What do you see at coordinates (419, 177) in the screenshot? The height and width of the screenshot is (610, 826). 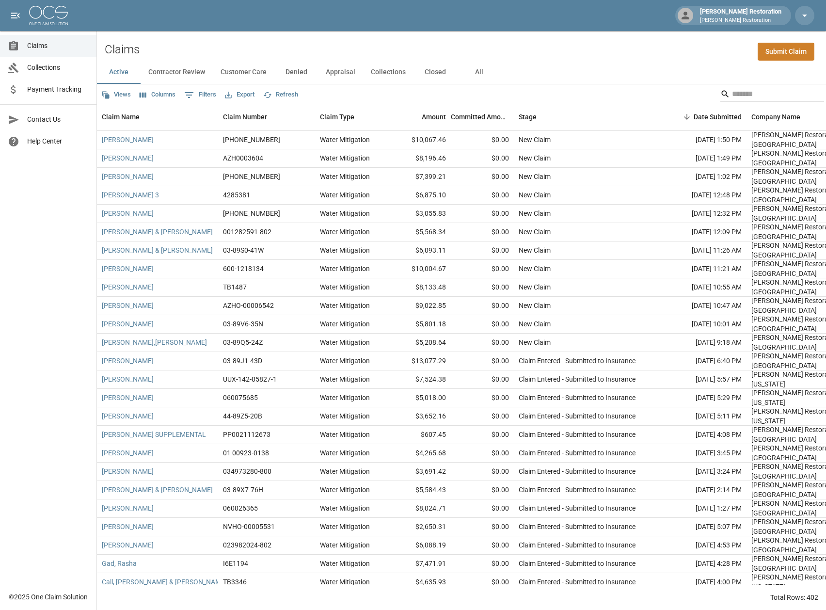 I see `div: $7,399.21` at bounding box center [419, 177].